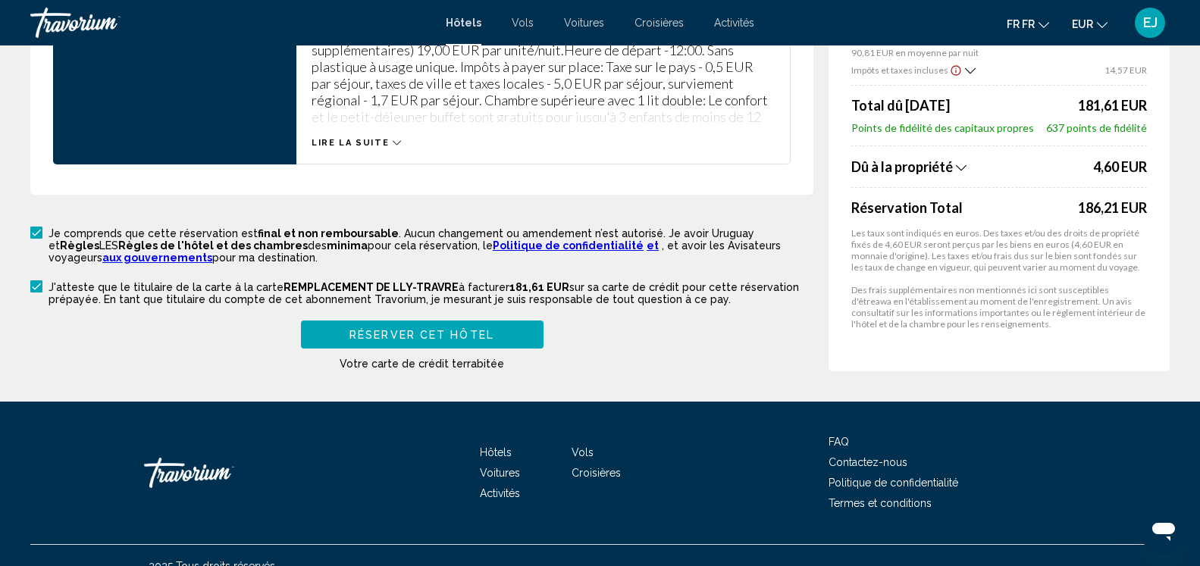 The width and height of the screenshot is (1200, 566). I want to click on span: 14,57 EUR, so click(1126, 70).